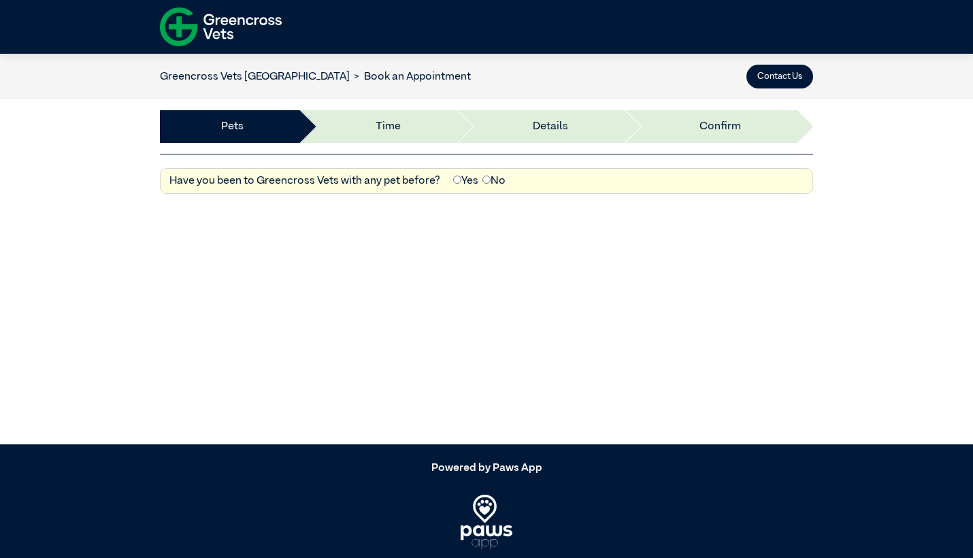 The image size is (973, 558). What do you see at coordinates (457, 180) in the screenshot?
I see `input: Yes` at bounding box center [457, 180].